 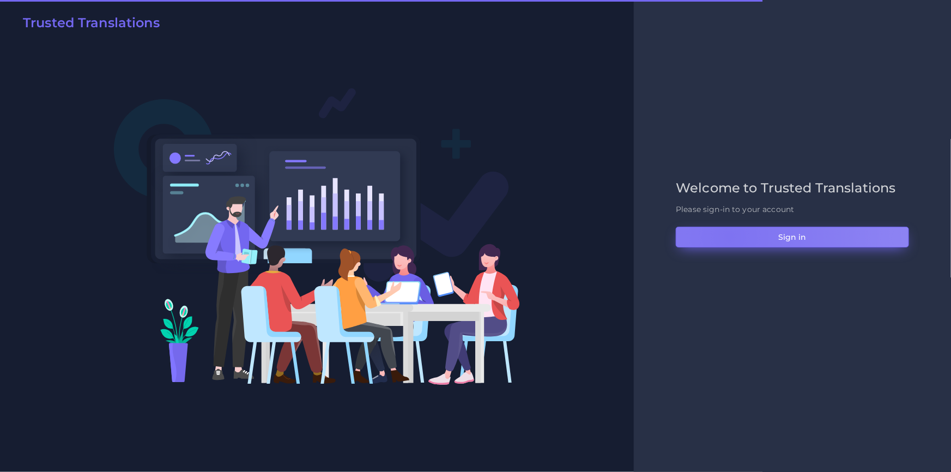 What do you see at coordinates (792, 237) in the screenshot?
I see `a: Sign in` at bounding box center [792, 237].